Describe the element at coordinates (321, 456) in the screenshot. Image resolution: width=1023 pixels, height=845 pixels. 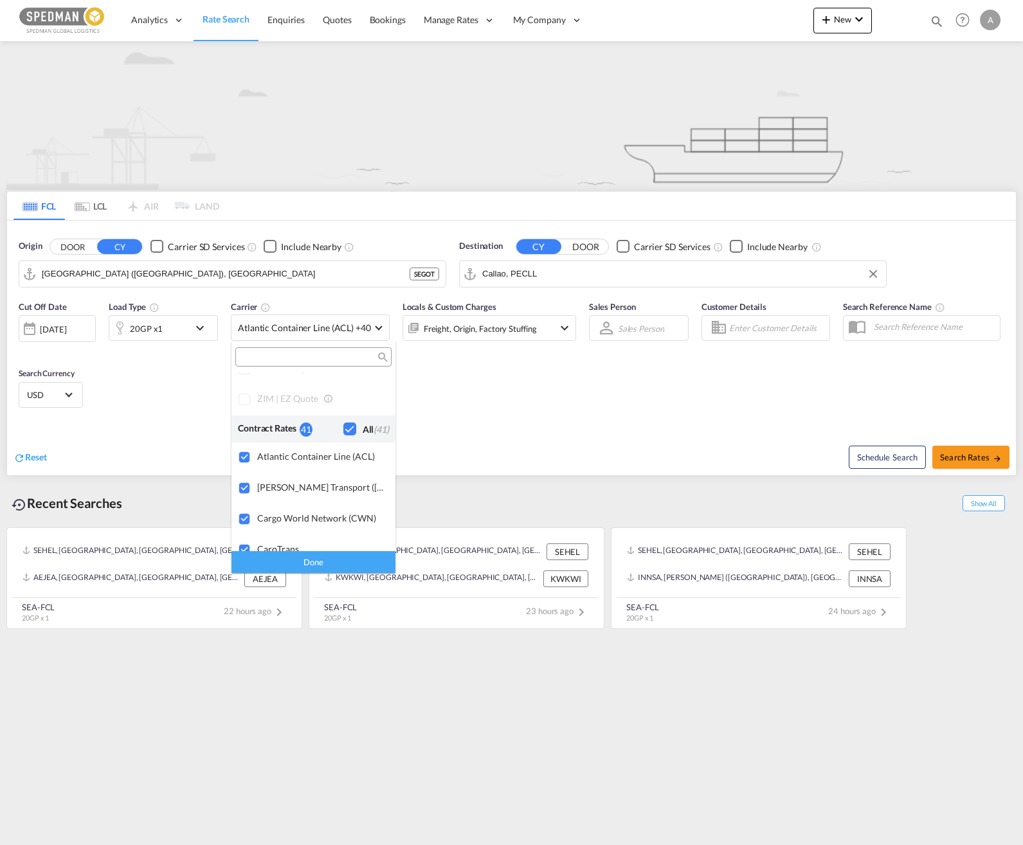
I see `div: Atlantic Container Line (ACL)` at that location.